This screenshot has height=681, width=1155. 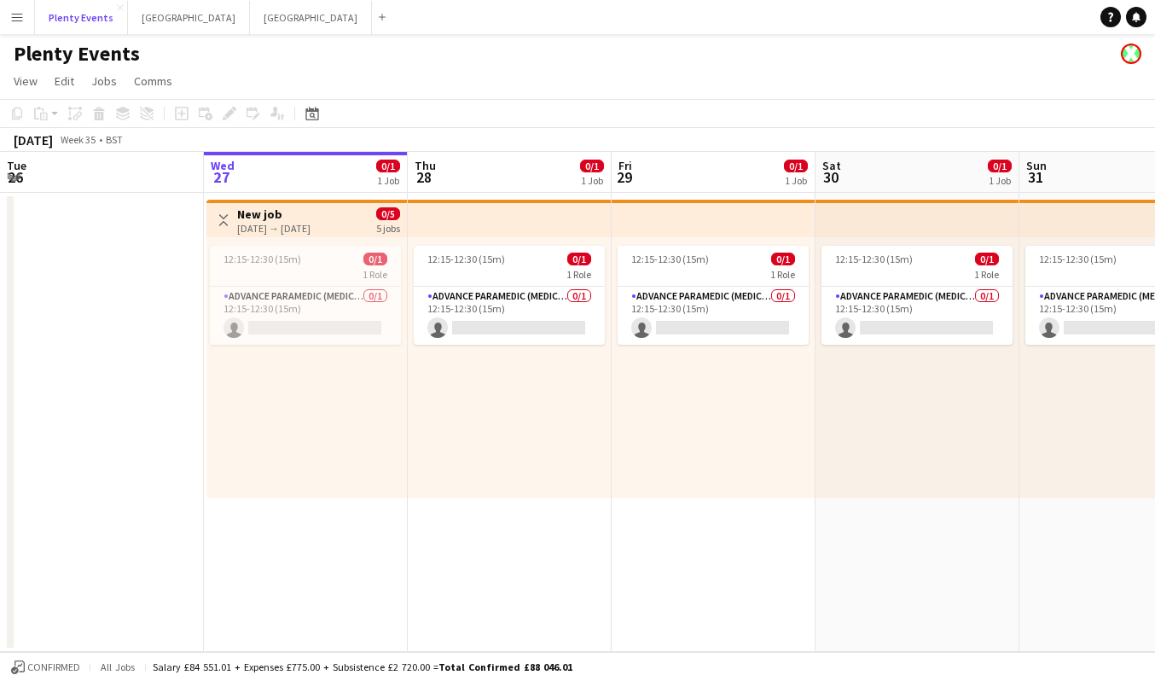 What do you see at coordinates (15, 177) in the screenshot?
I see `span: 26` at bounding box center [15, 177].